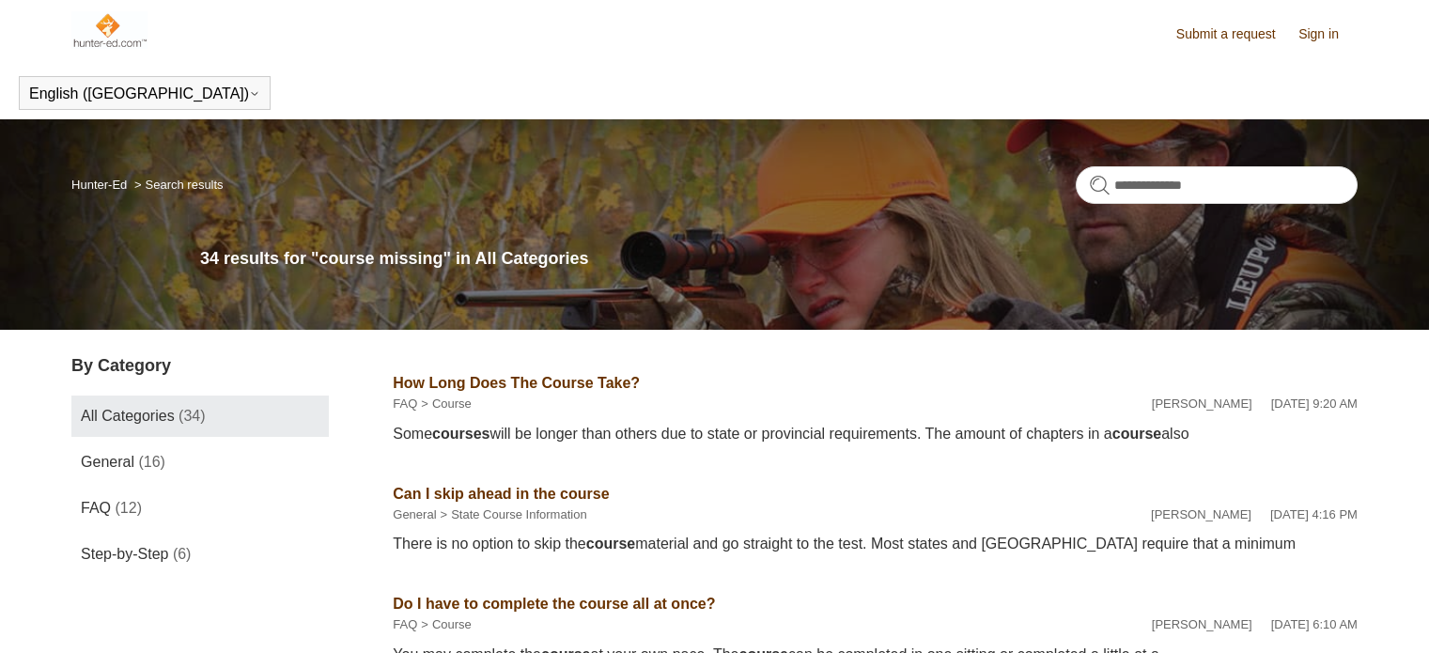  What do you see at coordinates (182, 553) in the screenshot?
I see `span: (6)` at bounding box center [182, 553].